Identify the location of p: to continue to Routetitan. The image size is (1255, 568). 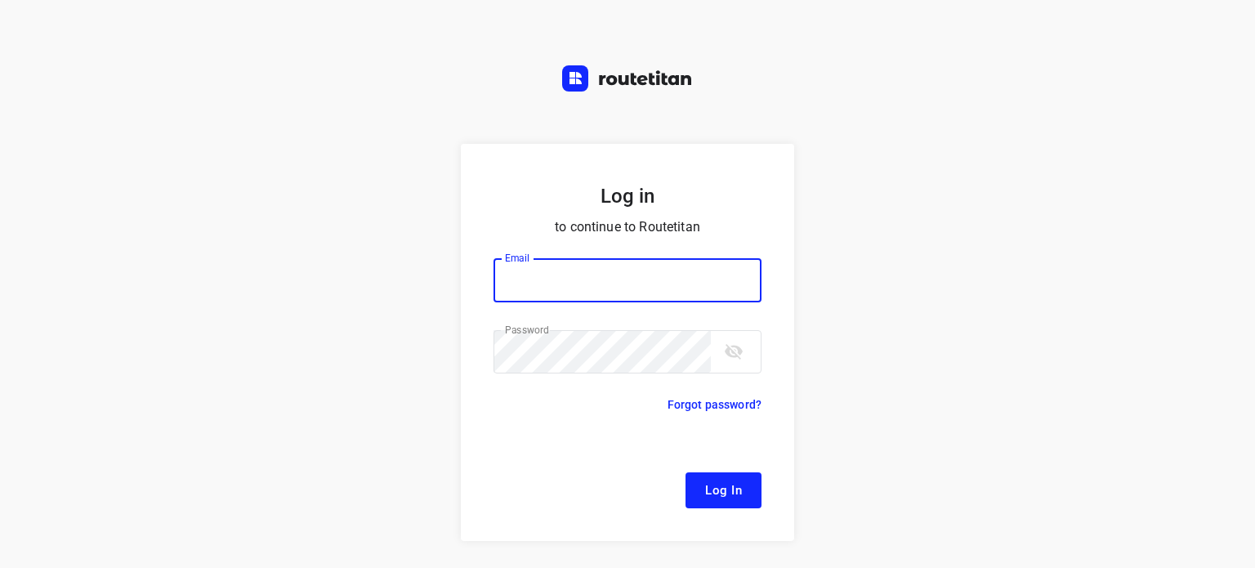
(627, 227).